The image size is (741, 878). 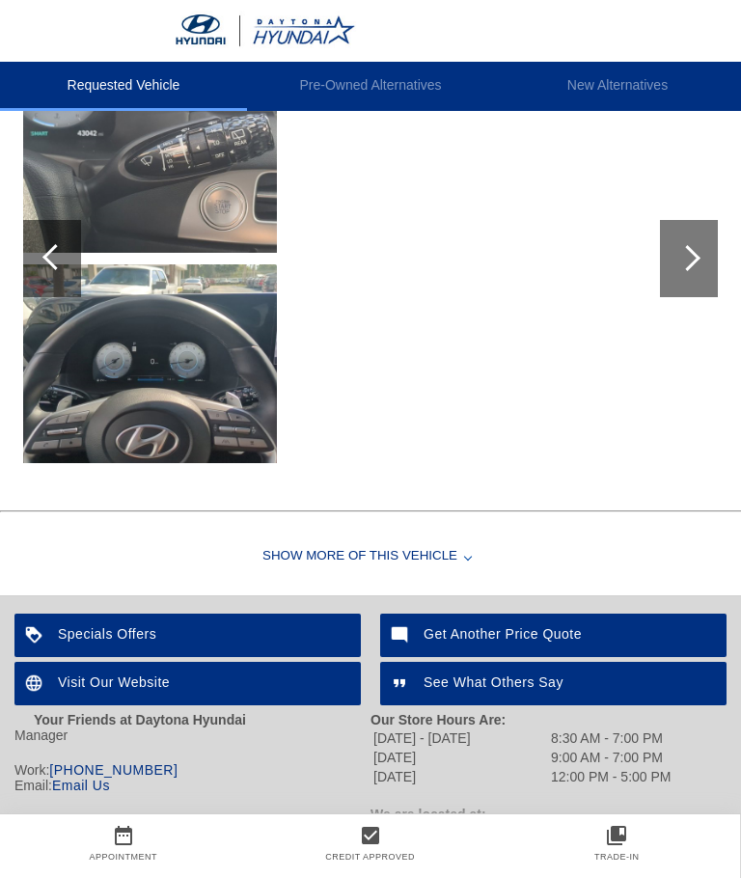 I want to click on div: Work:, so click(x=192, y=770).